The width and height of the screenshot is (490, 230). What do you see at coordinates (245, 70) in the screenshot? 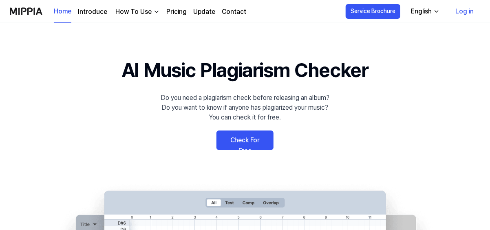
I see `h1: AI Music Plagiarism Checker` at bounding box center [245, 70].